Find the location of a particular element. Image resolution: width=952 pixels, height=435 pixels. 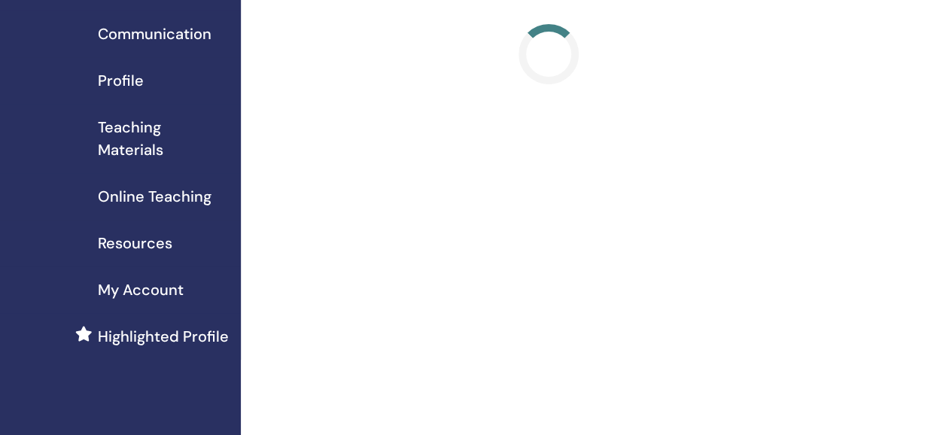

span: My Account is located at coordinates (141, 290).